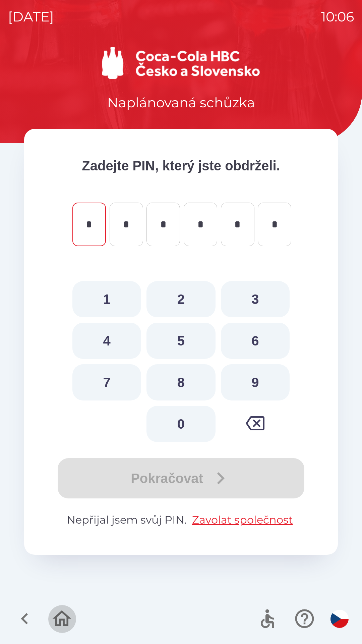 The height and width of the screenshot is (644, 362). What do you see at coordinates (181, 341) in the screenshot?
I see `button: 5` at bounding box center [181, 341].